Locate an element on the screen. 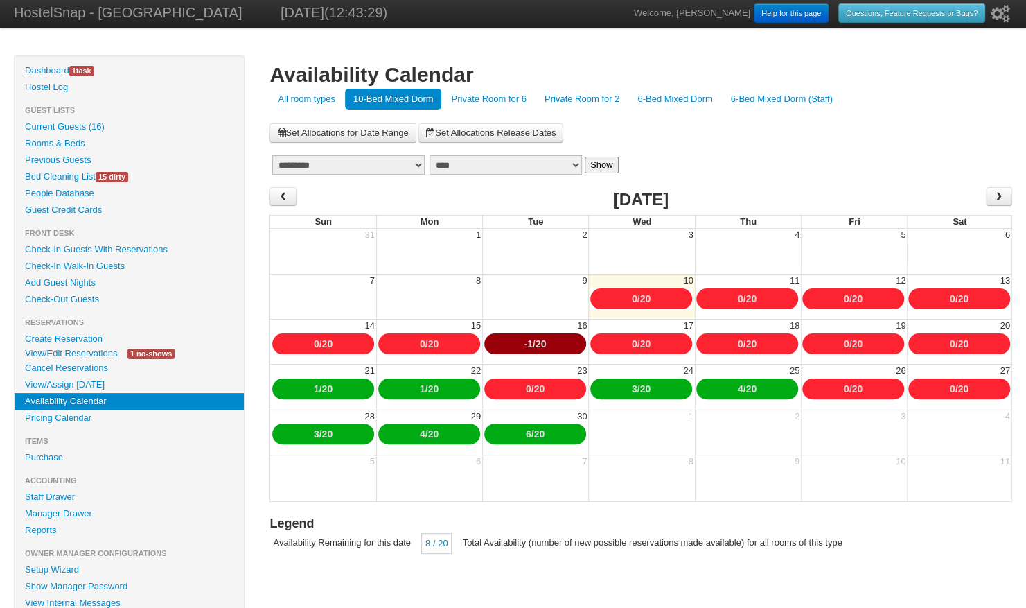  div: Availability Remaining for this date is located at coordinates (342, 543).